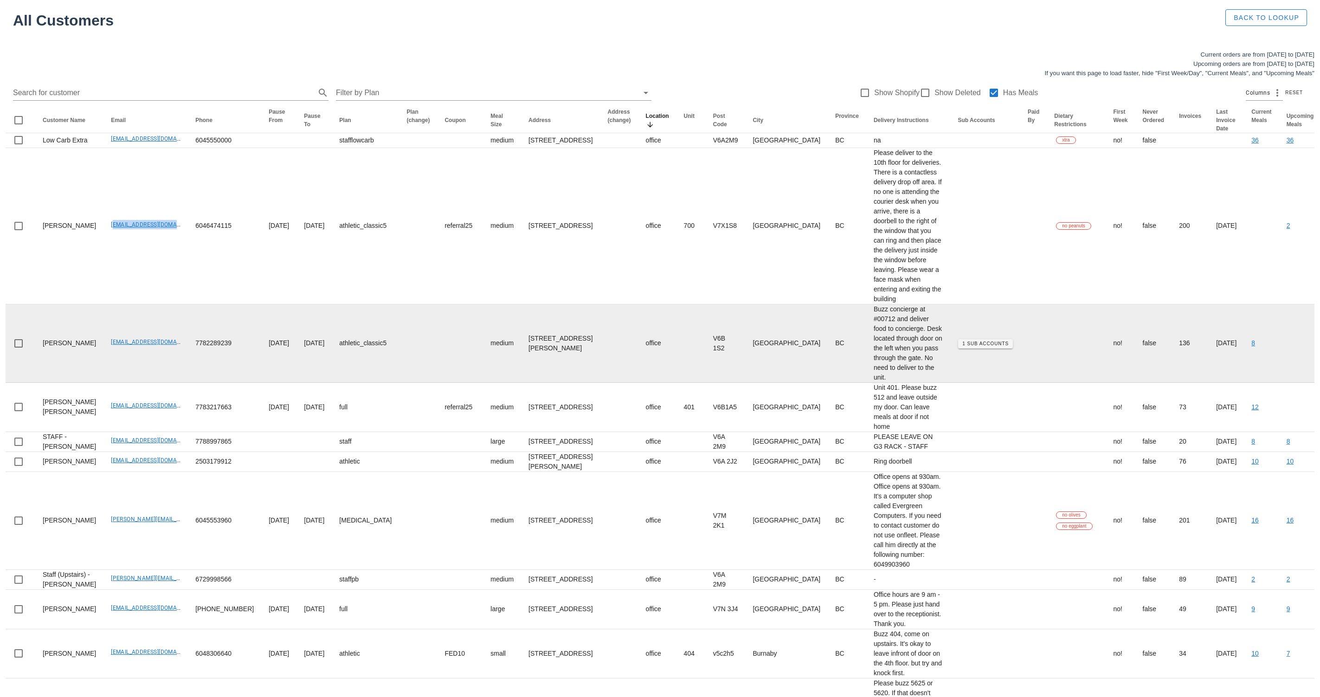  What do you see at coordinates (365, 580) in the screenshot?
I see `td: staffpb` at bounding box center [365, 580].